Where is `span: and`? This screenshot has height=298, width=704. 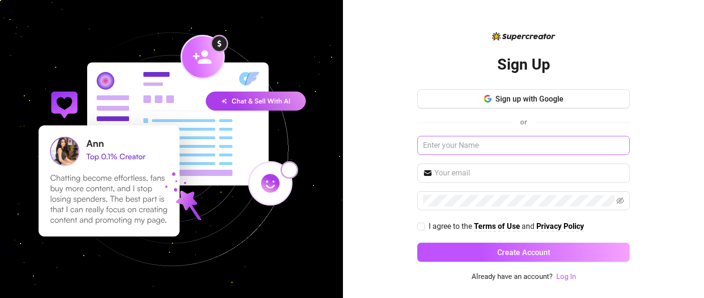
span: and is located at coordinates (529, 226).